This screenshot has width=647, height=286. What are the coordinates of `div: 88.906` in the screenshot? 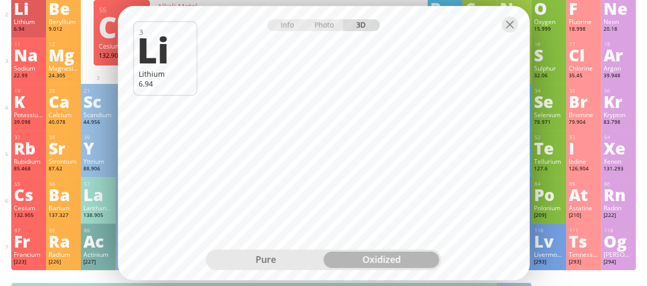 It's located at (98, 169).